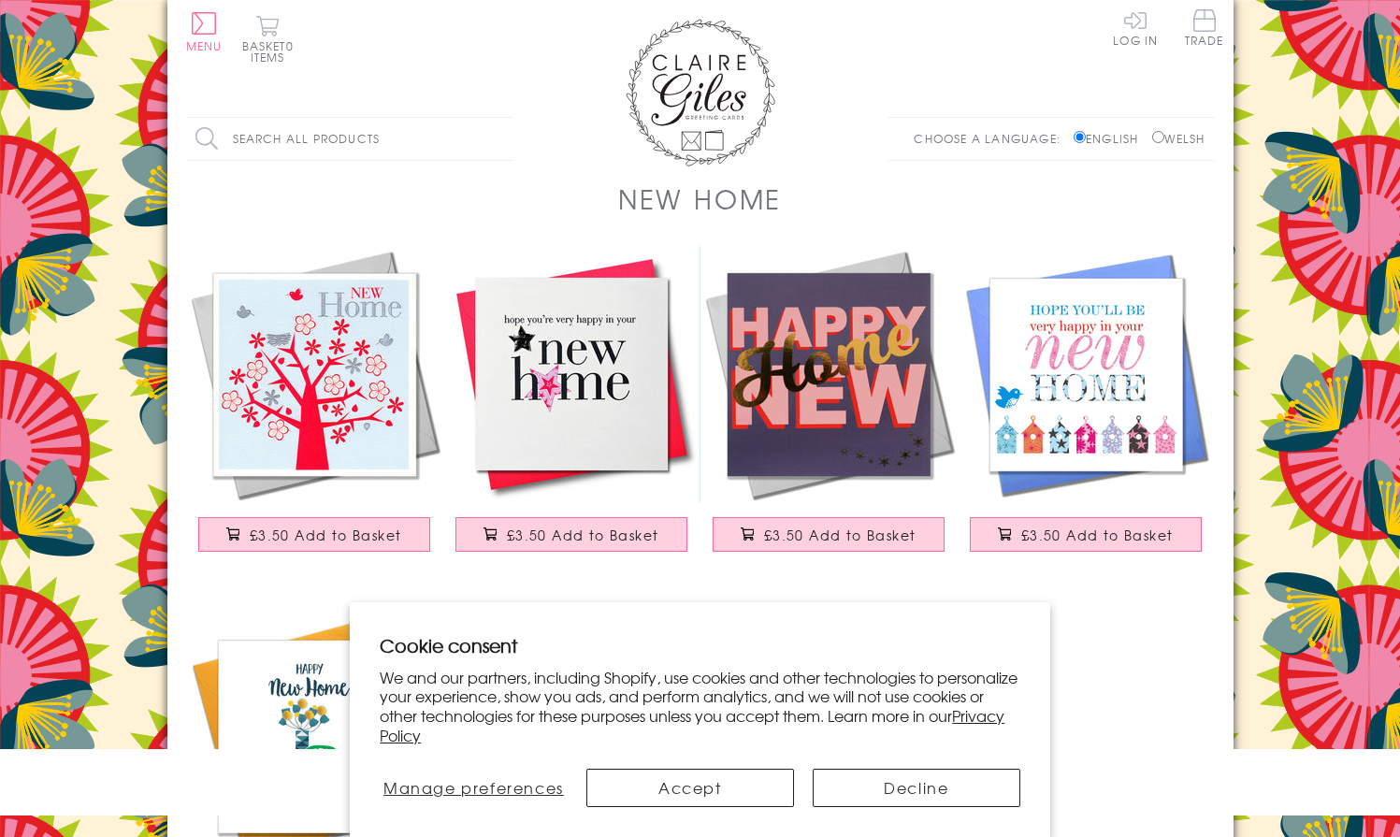 The height and width of the screenshot is (837, 1400). What do you see at coordinates (700, 706) in the screenshot?
I see `p: We and our partners, including Shopify, use cookies and other technologies to personalize your ex...` at bounding box center [700, 706].